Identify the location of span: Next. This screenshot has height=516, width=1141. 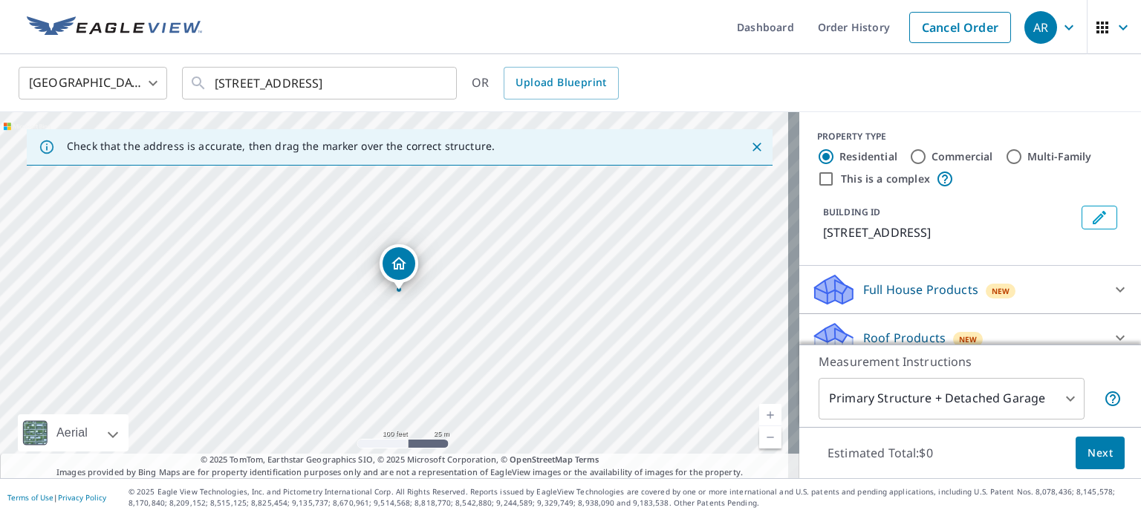
(1100, 453).